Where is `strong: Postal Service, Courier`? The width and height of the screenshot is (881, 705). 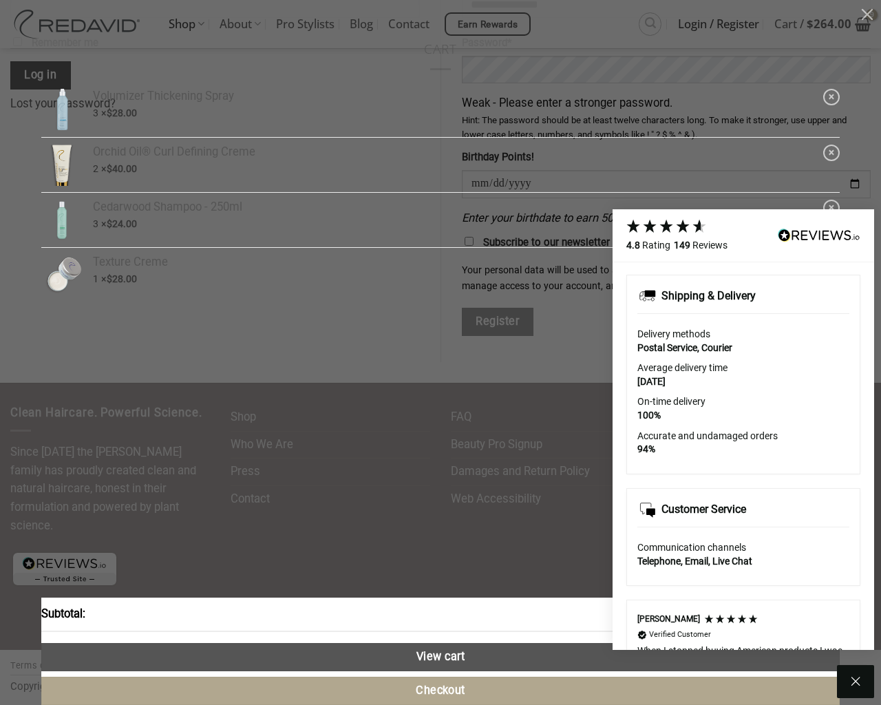
strong: Postal Service, Courier is located at coordinates (685, 348).